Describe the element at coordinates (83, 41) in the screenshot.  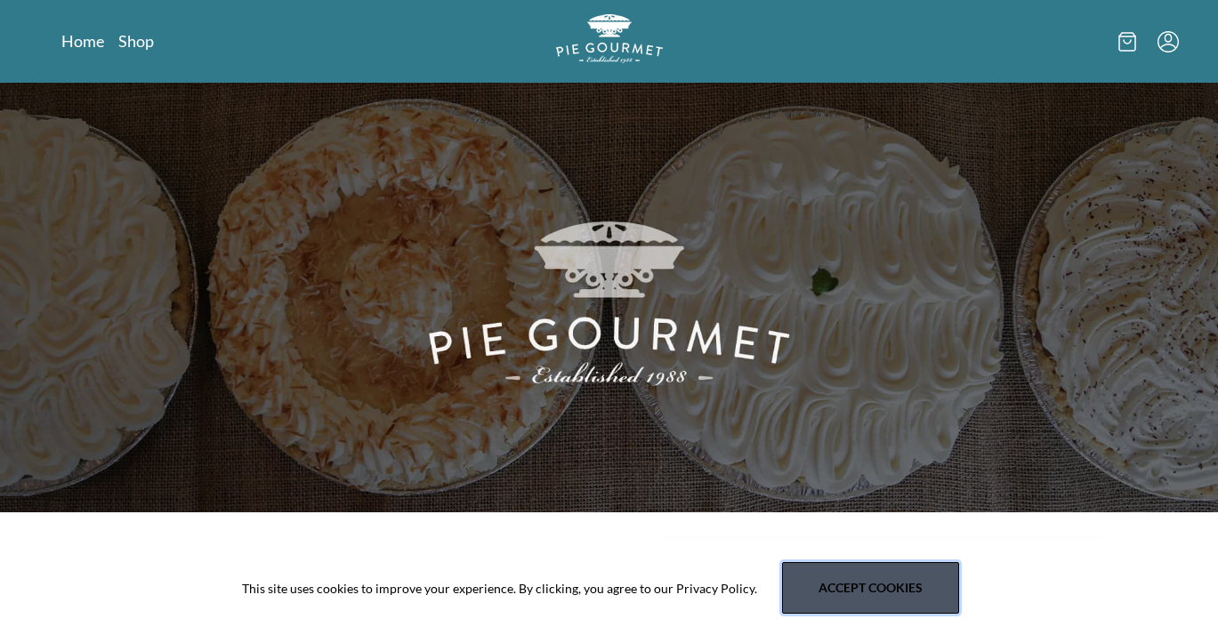
I see `a: Home` at that location.